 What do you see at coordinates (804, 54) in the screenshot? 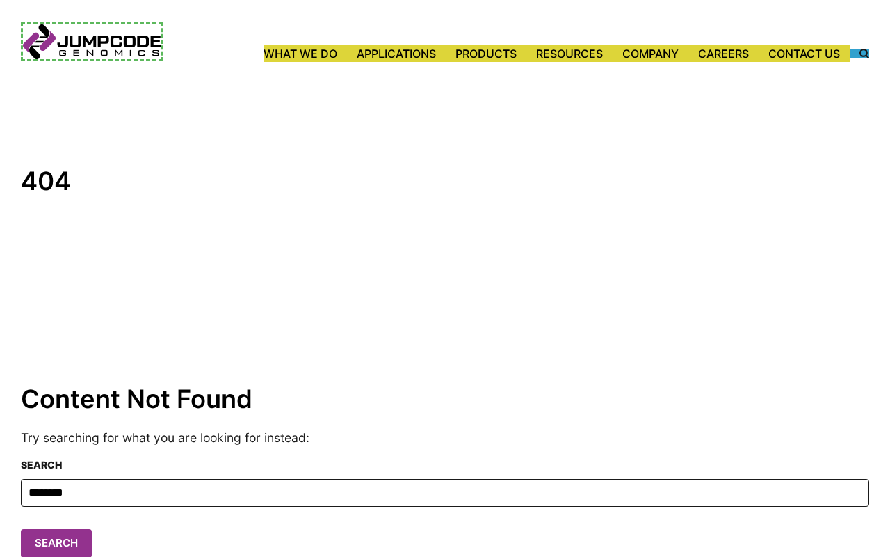
I see `a: Contact Us` at bounding box center [804, 54].